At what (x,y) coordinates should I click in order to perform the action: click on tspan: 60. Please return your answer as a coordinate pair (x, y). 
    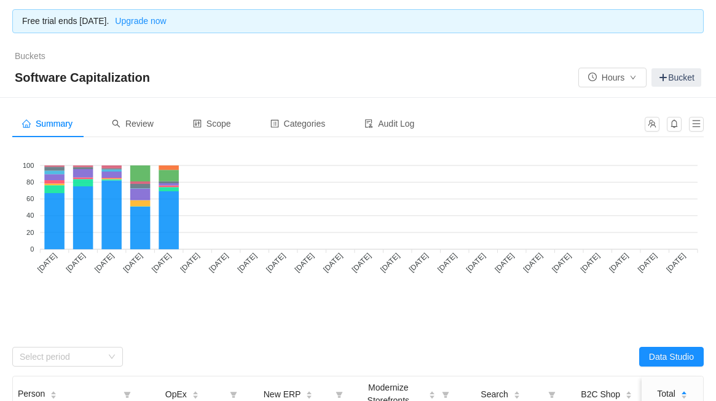
    Looking at the image, I should click on (30, 199).